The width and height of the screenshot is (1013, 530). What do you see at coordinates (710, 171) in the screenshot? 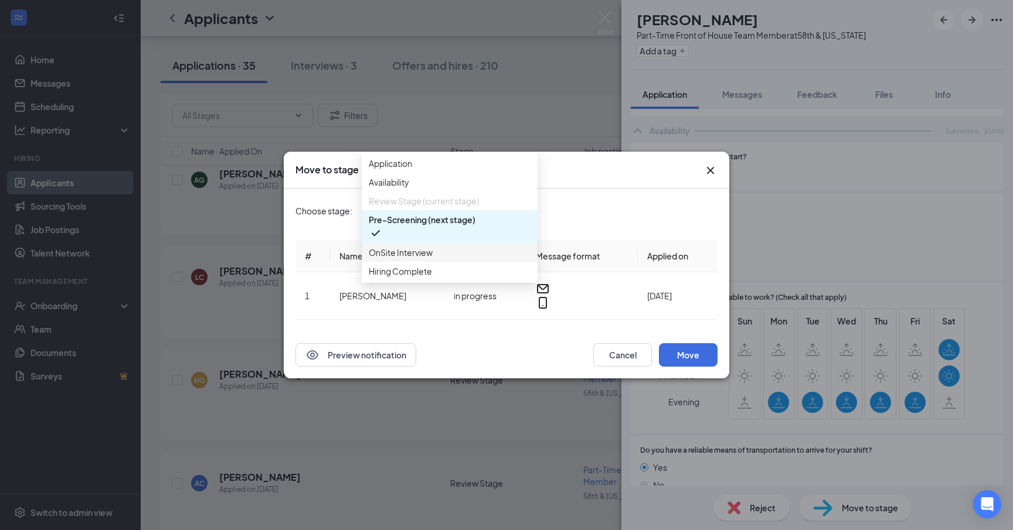
I see `button: Close` at bounding box center [710, 171].